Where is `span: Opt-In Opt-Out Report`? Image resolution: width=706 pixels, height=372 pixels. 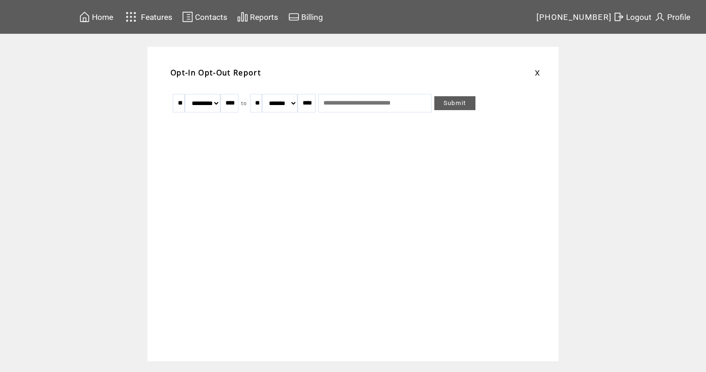 span: Opt-In Opt-Out Report is located at coordinates (216, 73).